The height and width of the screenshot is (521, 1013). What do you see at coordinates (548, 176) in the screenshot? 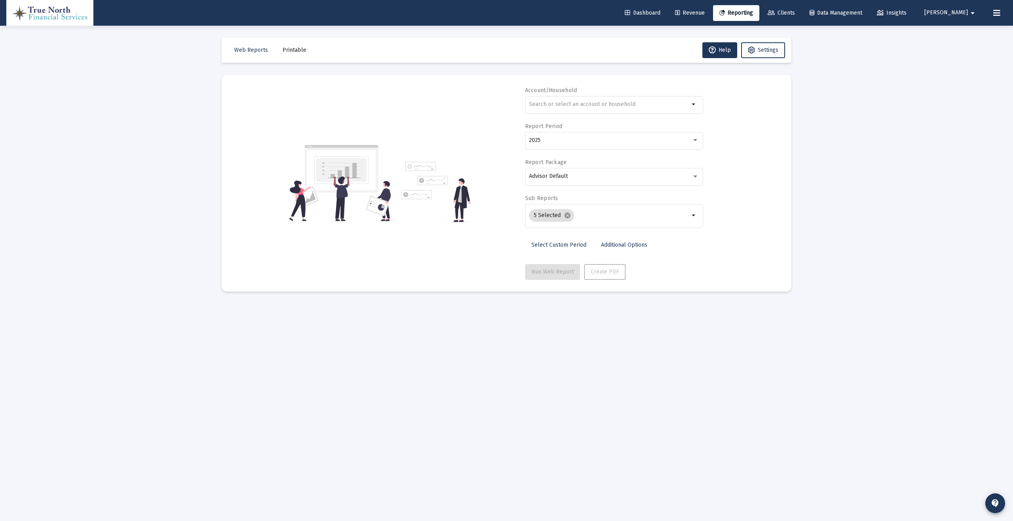
I see `span: Advisor Default` at bounding box center [548, 176].